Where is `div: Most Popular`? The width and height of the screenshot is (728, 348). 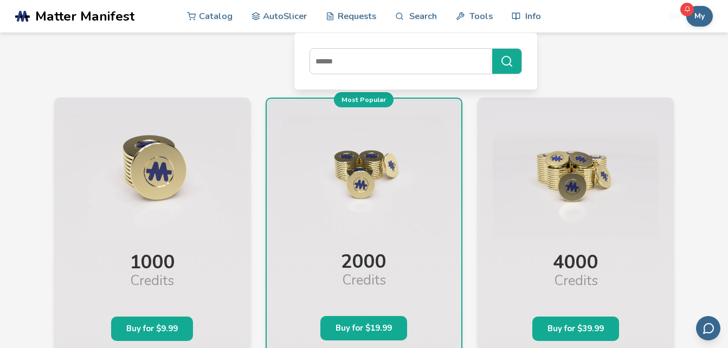
div: Most Popular is located at coordinates (364, 100).